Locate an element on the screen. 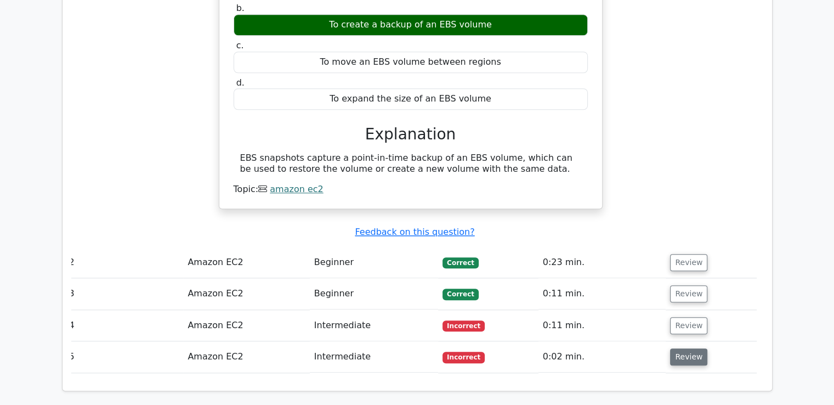 The height and width of the screenshot is (405, 834). span: c. is located at coordinates (240, 45).